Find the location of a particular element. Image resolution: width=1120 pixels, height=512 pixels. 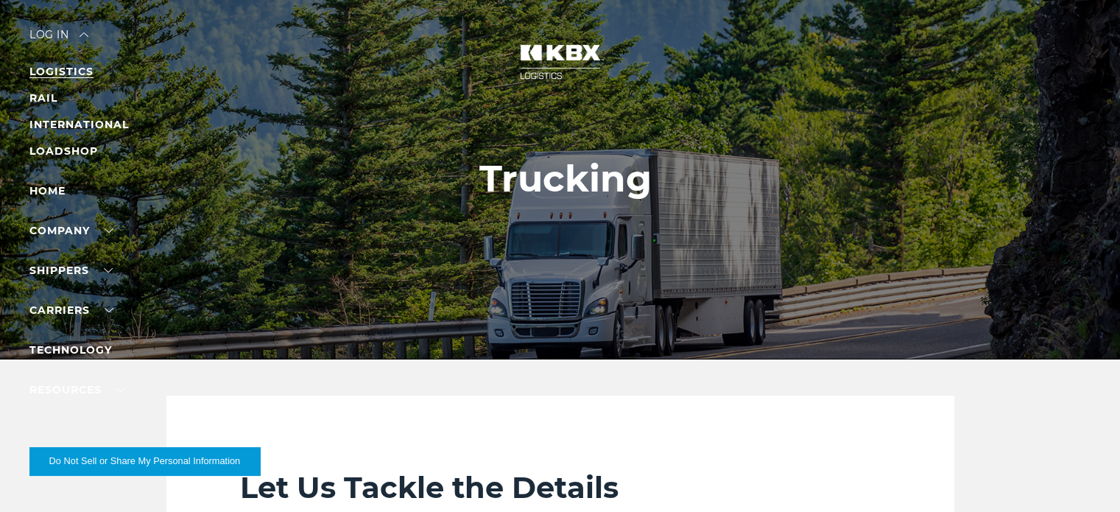

a: RAIL is located at coordinates (43, 98).